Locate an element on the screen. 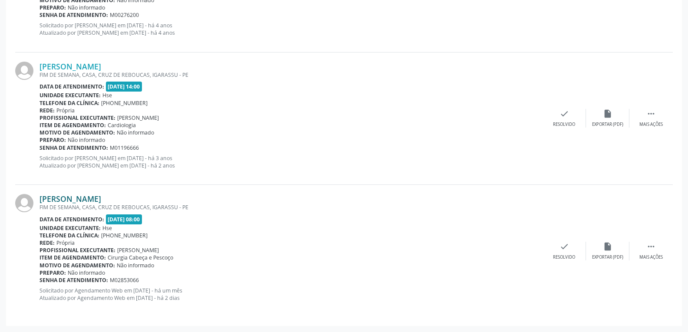 The width and height of the screenshot is (688, 332). span: M02853066 is located at coordinates (124, 280).